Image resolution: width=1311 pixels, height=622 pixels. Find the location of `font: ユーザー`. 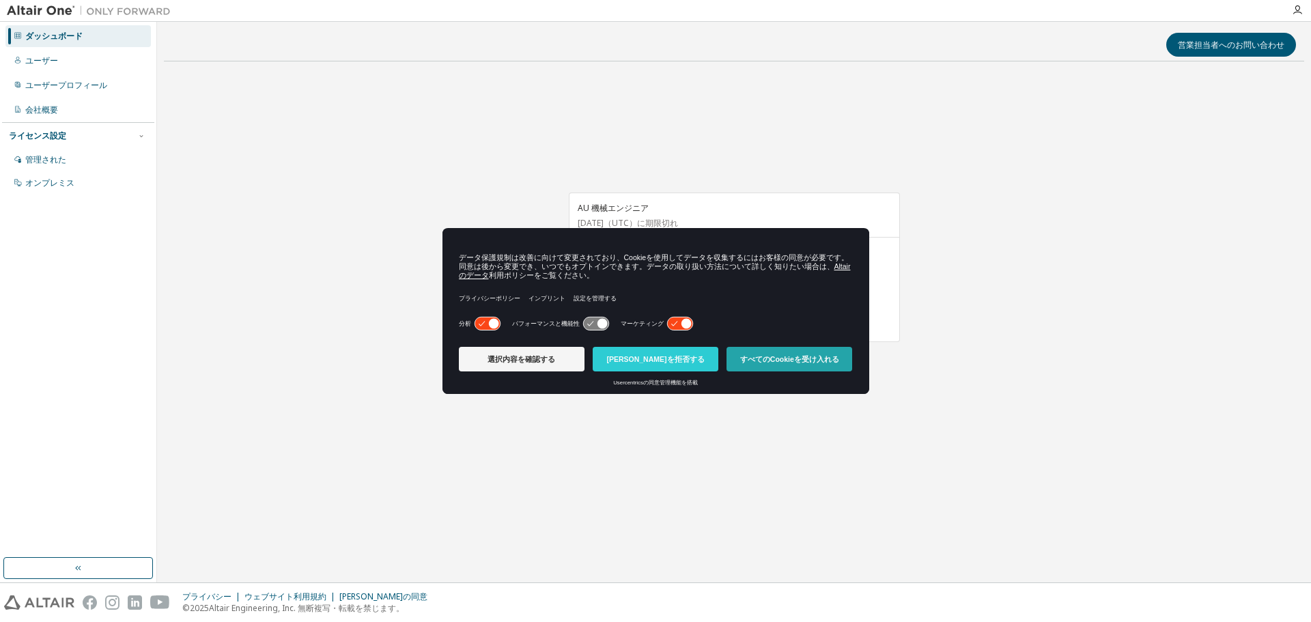

font: ユーザー is located at coordinates (42, 60).